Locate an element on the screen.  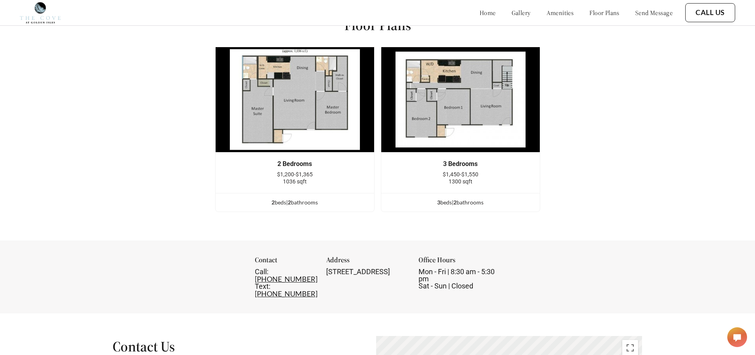
div: 2 Bedrooms is located at coordinates (295, 164).